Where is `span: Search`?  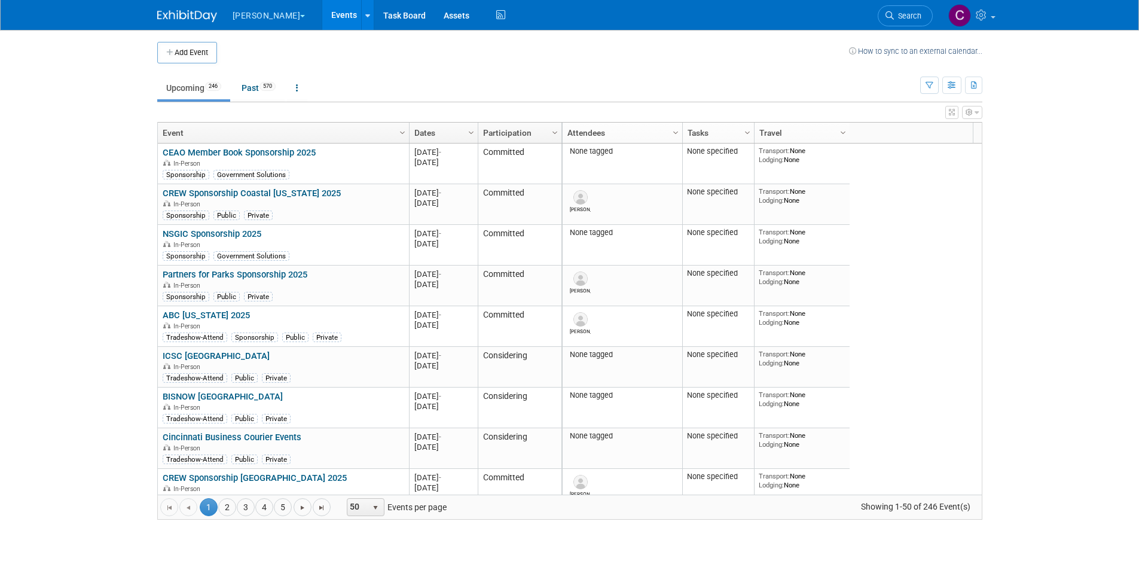
span: Search is located at coordinates (908, 16).